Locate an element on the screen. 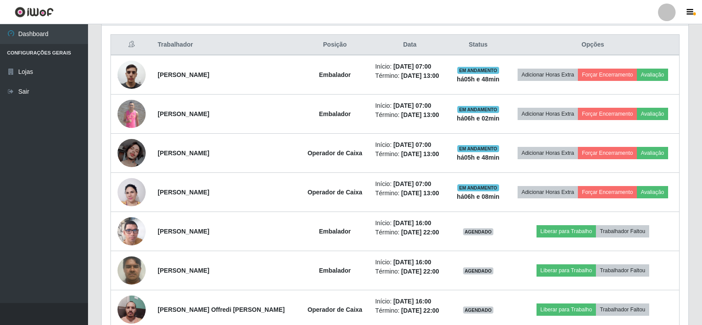  img: 1733236843122.jpeg is located at coordinates (132, 192).